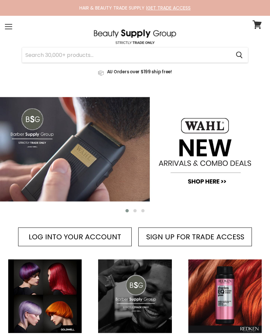 The height and width of the screenshot is (335, 270). Describe the element at coordinates (75, 237) in the screenshot. I see `a: LOG INTO YOUR ACCOUNT` at that location.